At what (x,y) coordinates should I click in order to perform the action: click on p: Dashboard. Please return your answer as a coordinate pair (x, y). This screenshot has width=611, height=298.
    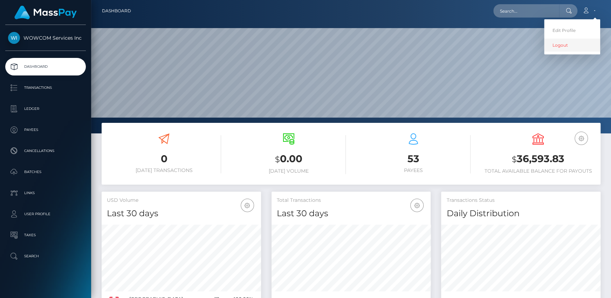
    Looking at the image, I should click on (46, 67).